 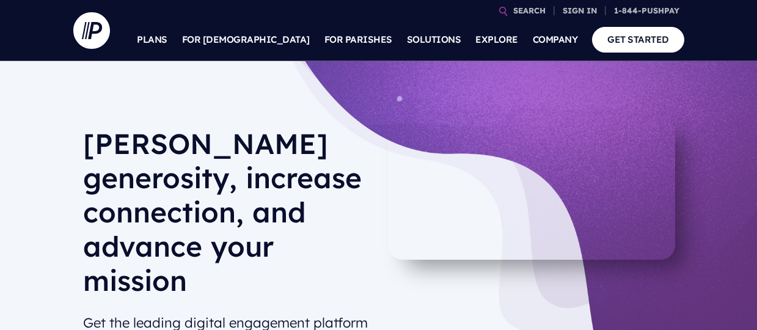 What do you see at coordinates (358, 40) in the screenshot?
I see `a: FOR PARISHES` at bounding box center [358, 40].